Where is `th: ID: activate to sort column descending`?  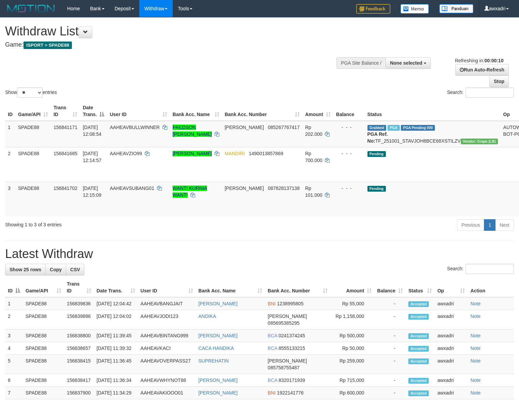 th: ID: activate to sort column descending is located at coordinates (14, 288).